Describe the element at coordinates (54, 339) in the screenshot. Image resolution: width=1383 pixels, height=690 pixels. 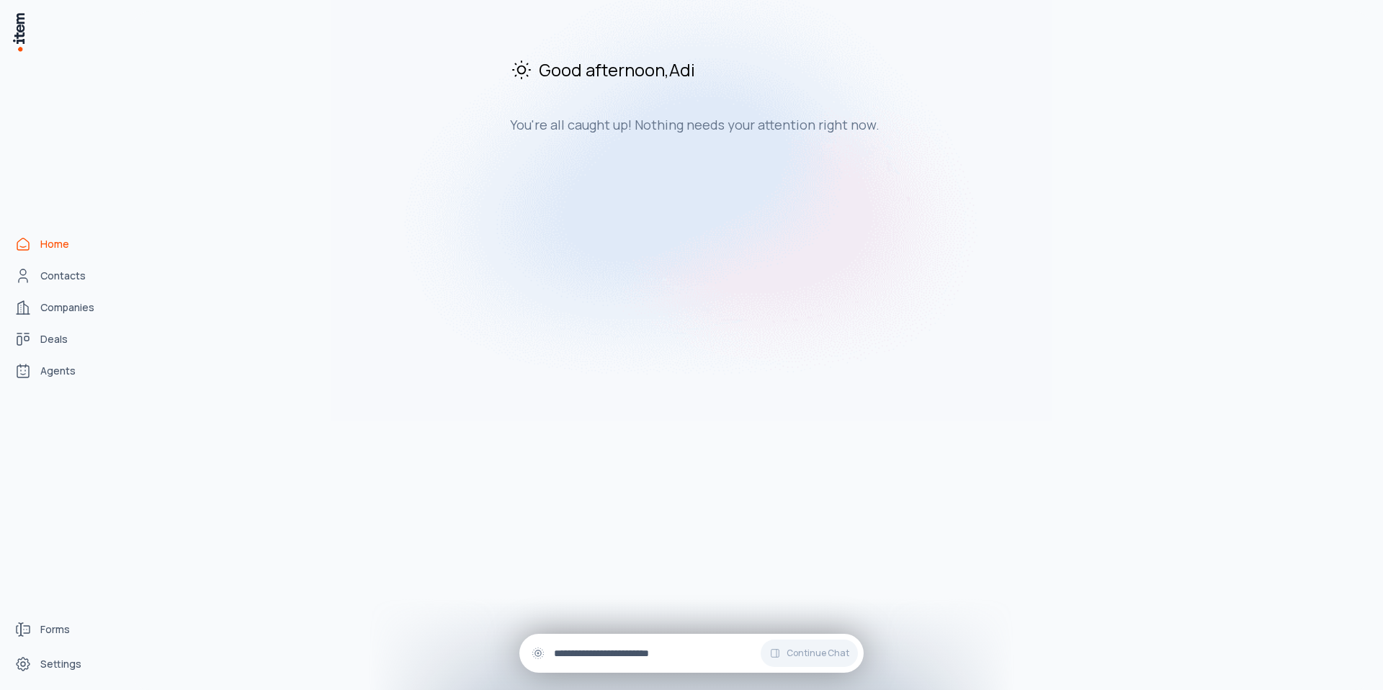
I see `span: Deals` at that location.